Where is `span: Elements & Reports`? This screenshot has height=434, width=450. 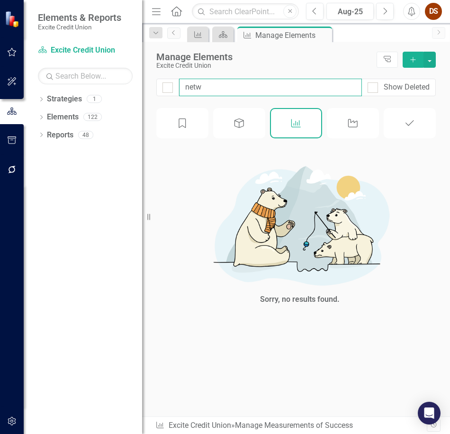 span: Elements & Reports is located at coordinates (80, 18).